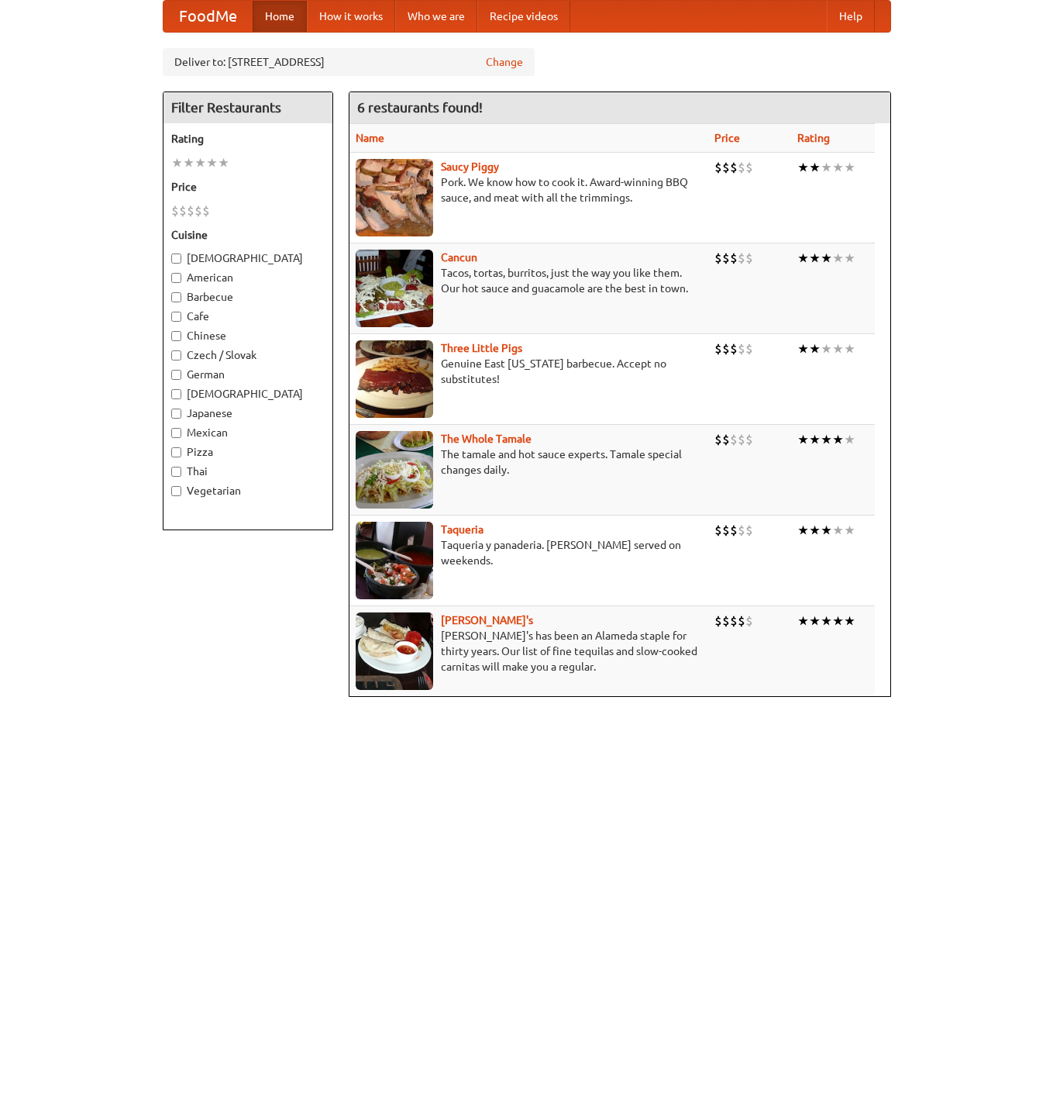 This screenshot has height=1097, width=1053. Describe the element at coordinates (176, 433) in the screenshot. I see `input: Mexican` at that location.